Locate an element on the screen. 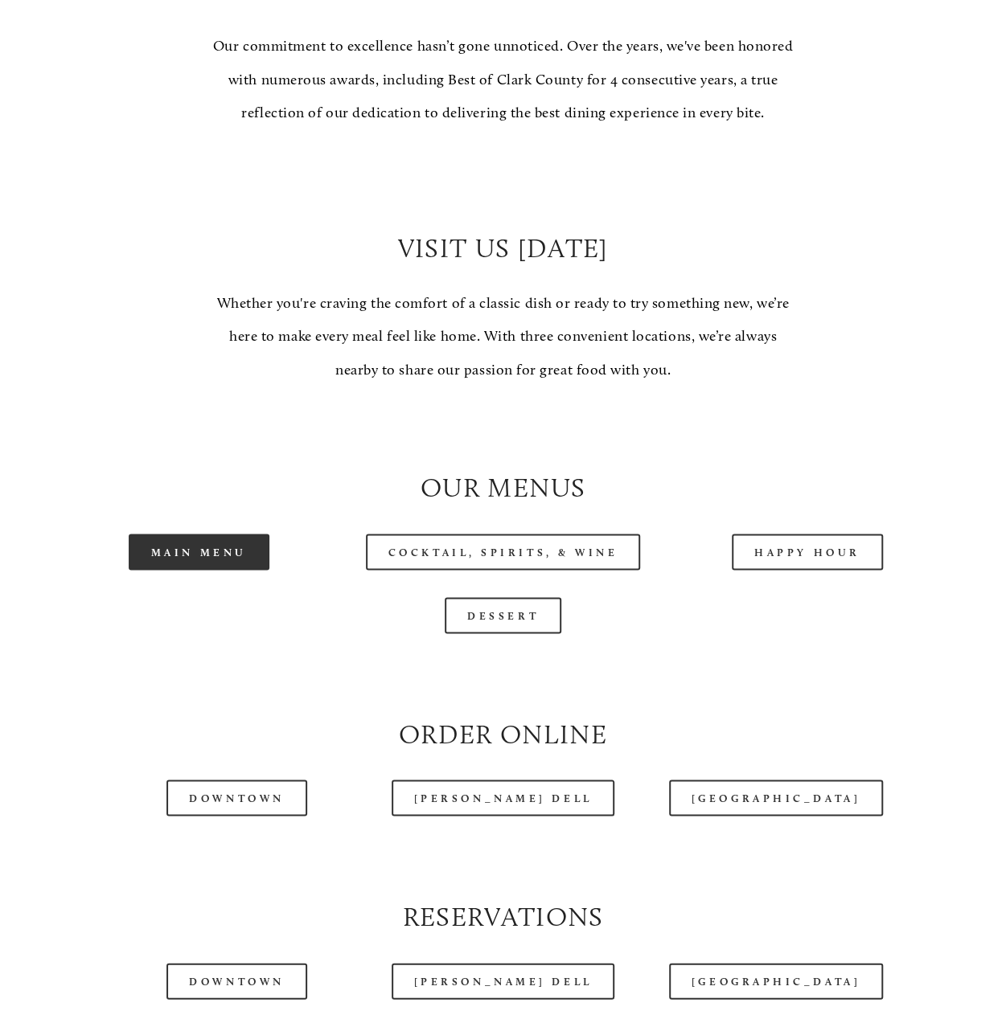 This screenshot has height=1019, width=1006. h2: Our Menus is located at coordinates (502, 487).